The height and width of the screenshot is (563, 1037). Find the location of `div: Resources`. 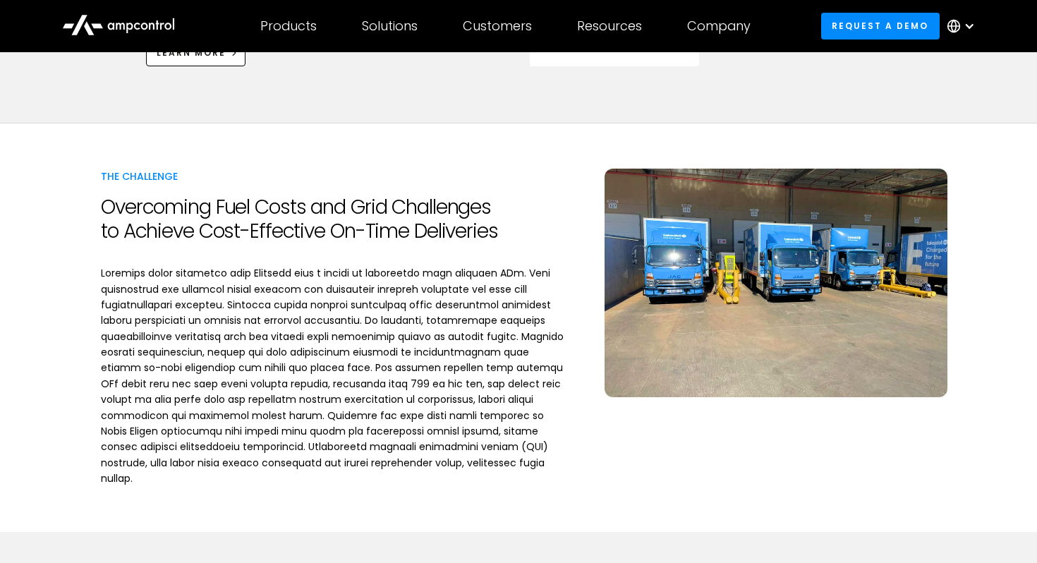

div: Resources is located at coordinates (609, 26).